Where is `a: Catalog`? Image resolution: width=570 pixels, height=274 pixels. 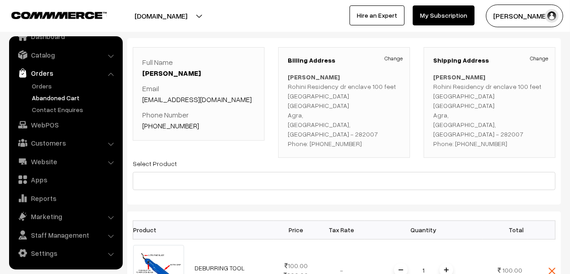
a: Catalog is located at coordinates (65, 55).